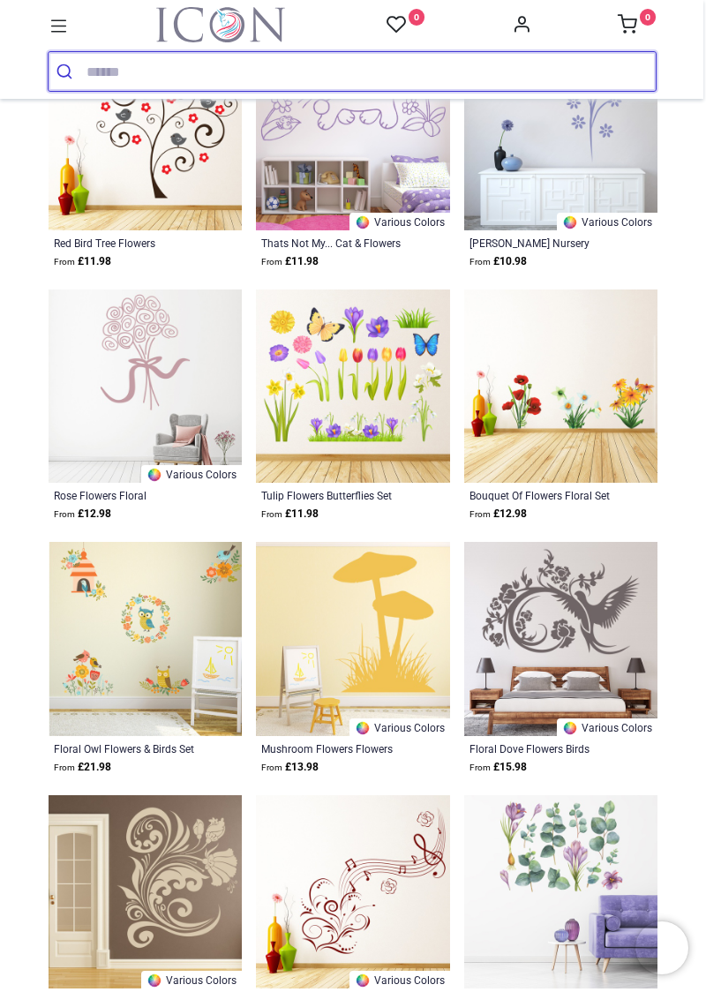 The image size is (706, 992). Describe the element at coordinates (335, 748) in the screenshot. I see `a: Mushroom Flowers Flowers Trees` at that location.